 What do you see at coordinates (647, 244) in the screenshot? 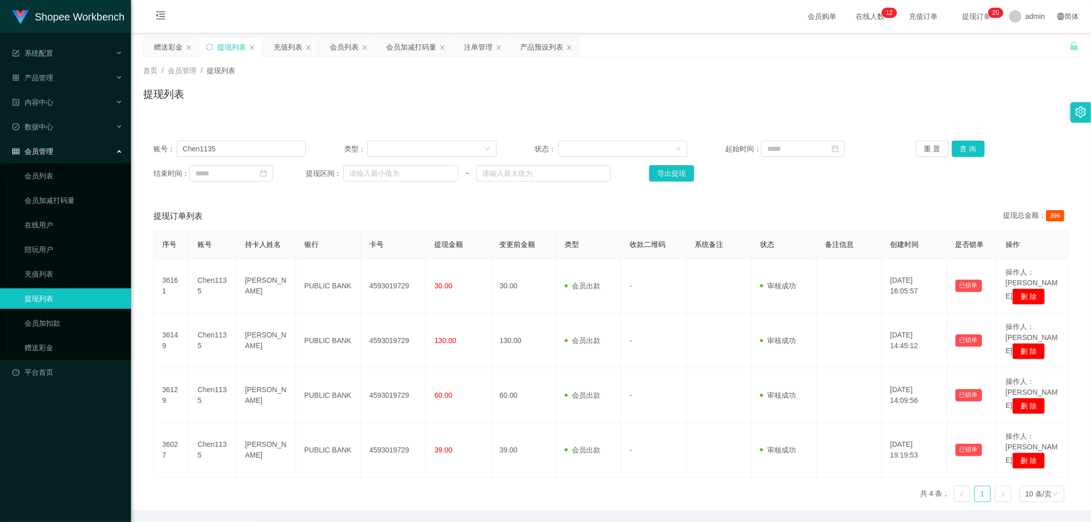
I see `span: 收款二维码` at bounding box center [647, 244].